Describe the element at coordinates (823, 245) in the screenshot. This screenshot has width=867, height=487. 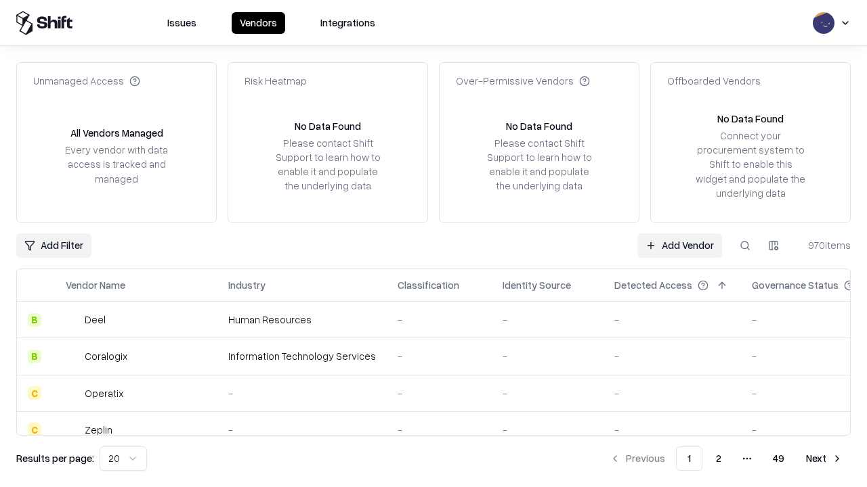
I see `div: 970 items` at that location.